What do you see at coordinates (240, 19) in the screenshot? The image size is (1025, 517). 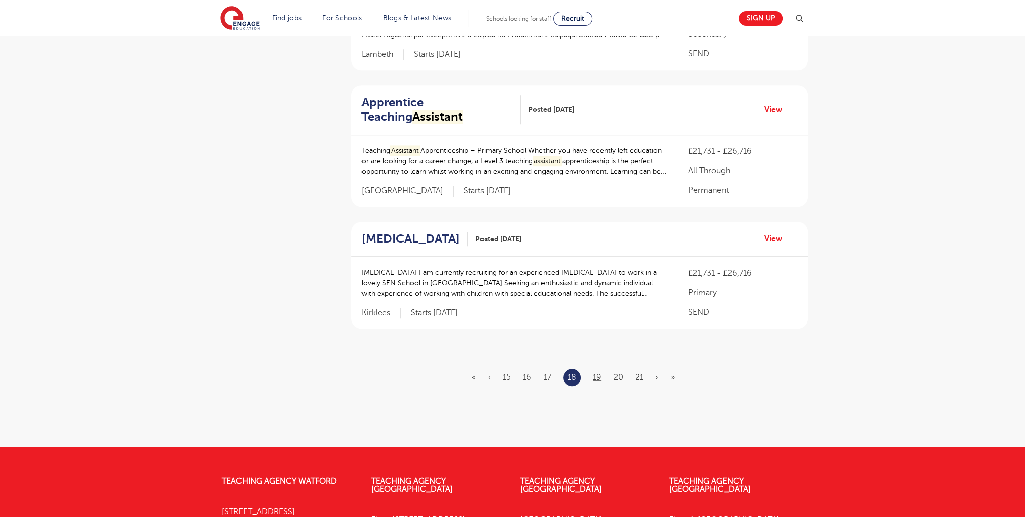 I see `img: Engage Education` at bounding box center [240, 19].